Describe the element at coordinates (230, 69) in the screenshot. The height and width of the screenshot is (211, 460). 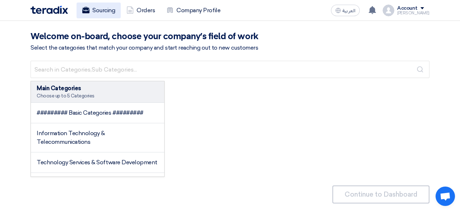
I see `input: Search in Categories,Sub Categories...` at that location.